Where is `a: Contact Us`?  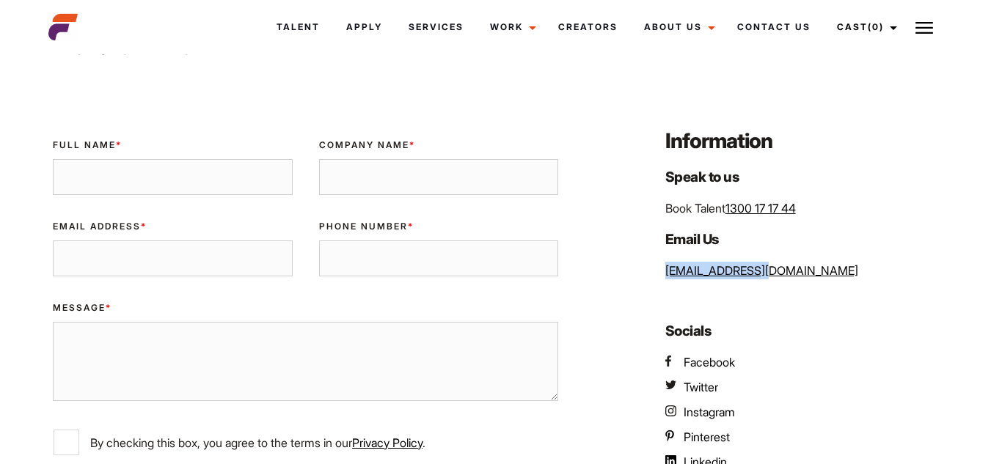 a: Contact Us is located at coordinates (774, 27).